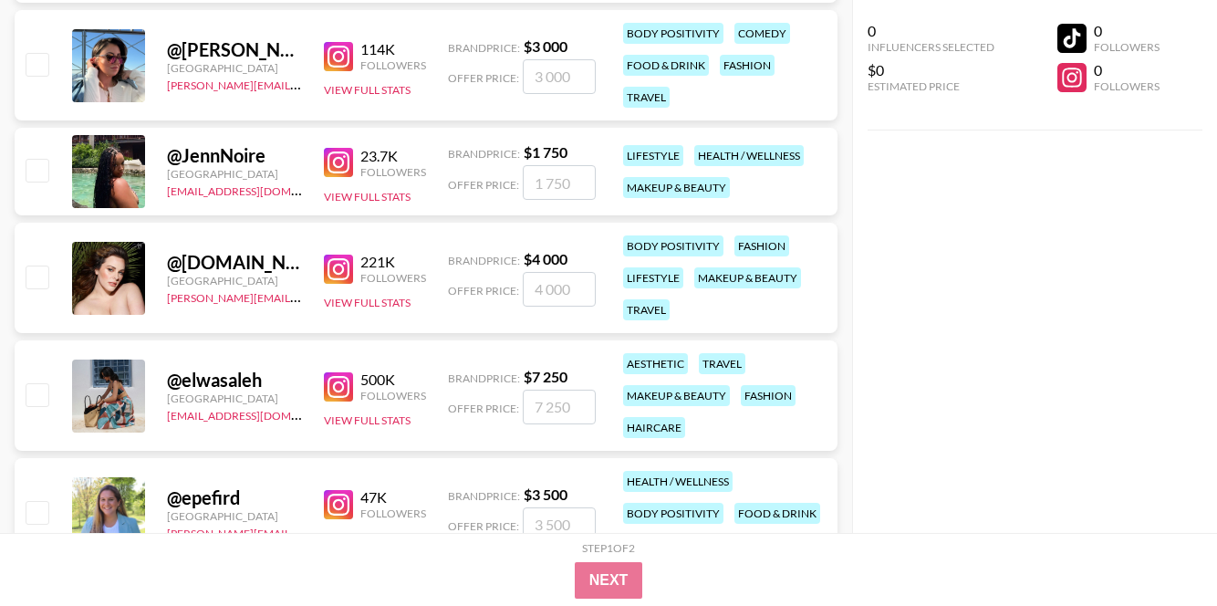 The width and height of the screenshot is (1217, 606). Describe the element at coordinates (931, 86) in the screenshot. I see `div: Estimated Price` at that location.